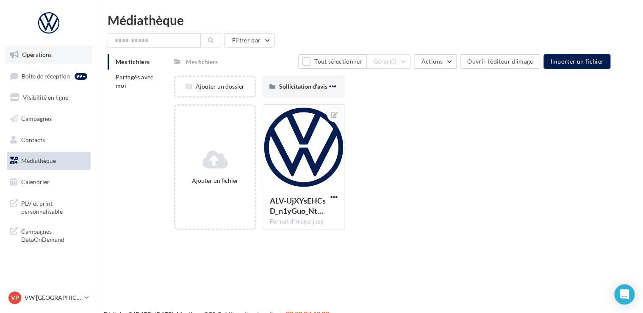  Describe the element at coordinates (36, 118) in the screenshot. I see `span: Campagnes` at that location.